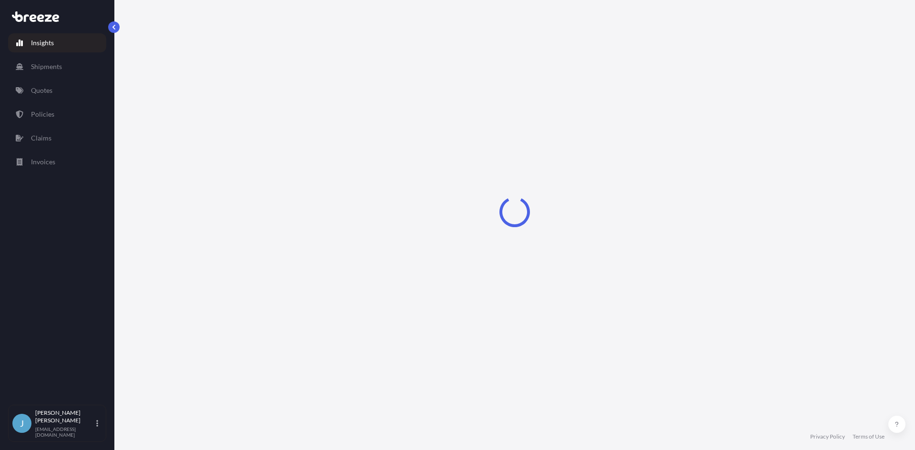 This screenshot has height=450, width=915. I want to click on p: Claims, so click(41, 138).